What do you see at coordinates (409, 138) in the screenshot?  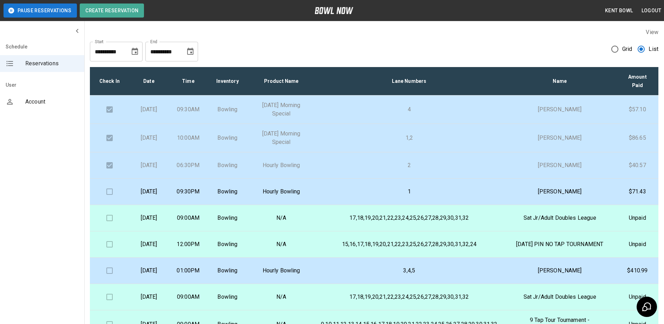 I see `p: 1,2` at bounding box center [409, 138].